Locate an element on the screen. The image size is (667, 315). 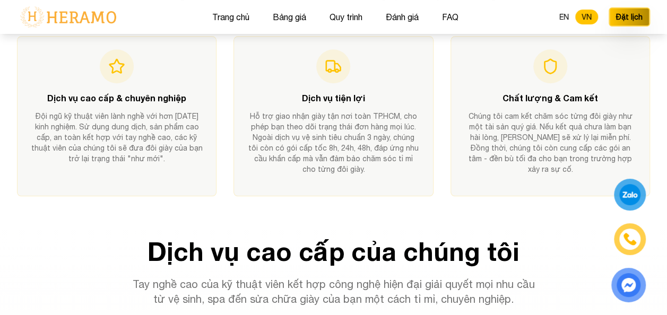
button: VN is located at coordinates (586, 17).